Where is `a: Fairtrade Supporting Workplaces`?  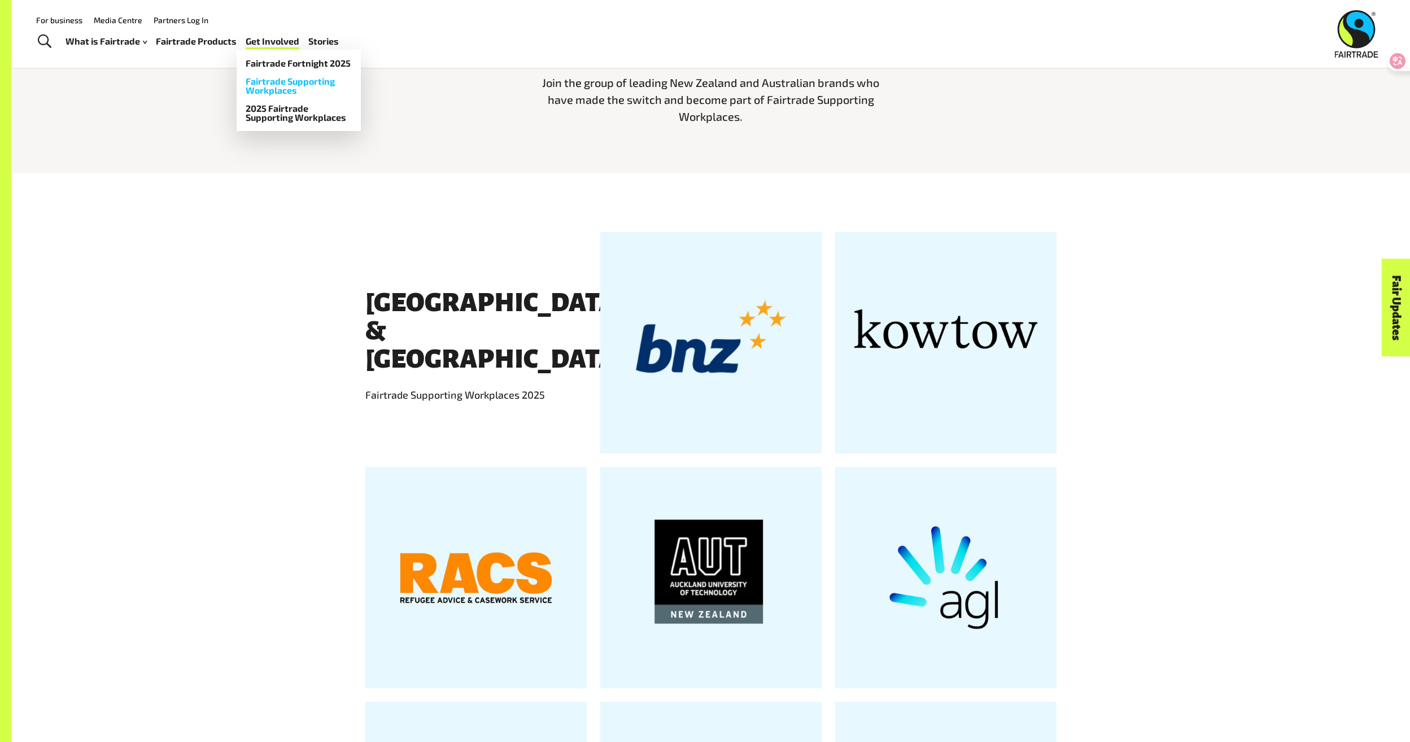
a: Fairtrade Supporting Workplaces is located at coordinates (299, 86).